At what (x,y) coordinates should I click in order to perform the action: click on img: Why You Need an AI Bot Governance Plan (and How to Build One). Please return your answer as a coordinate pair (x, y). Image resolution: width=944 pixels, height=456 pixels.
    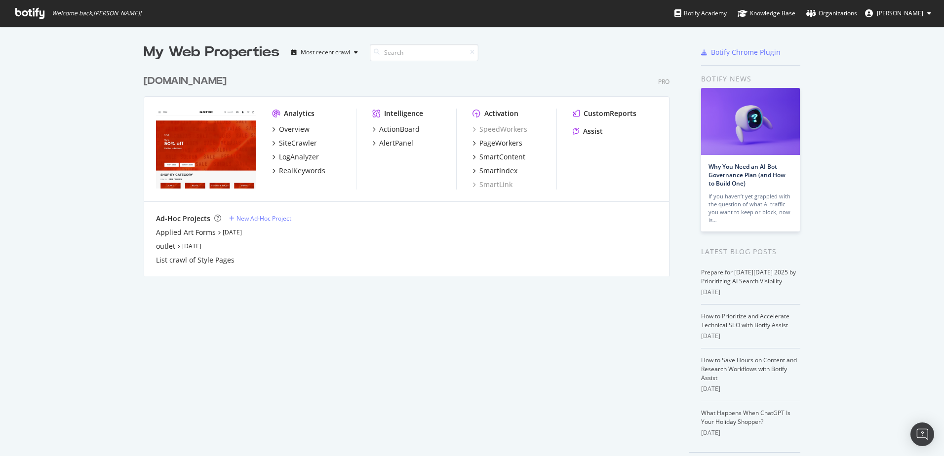
    Looking at the image, I should click on (750, 121).